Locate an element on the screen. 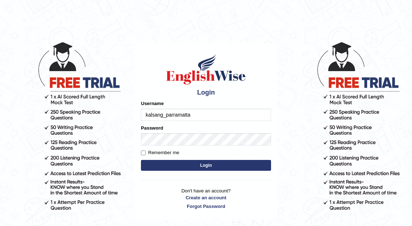 This screenshot has height=226, width=412. button: Login is located at coordinates (206, 165).